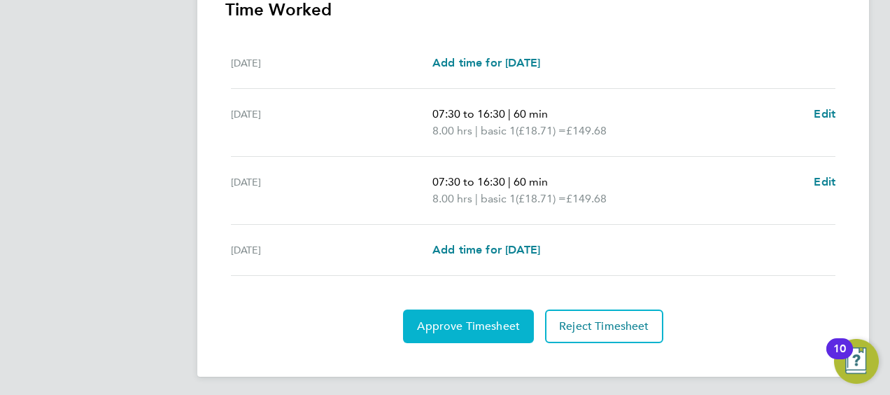  Describe the element at coordinates (468, 326) in the screenshot. I see `span: Approve Timesheet` at that location.